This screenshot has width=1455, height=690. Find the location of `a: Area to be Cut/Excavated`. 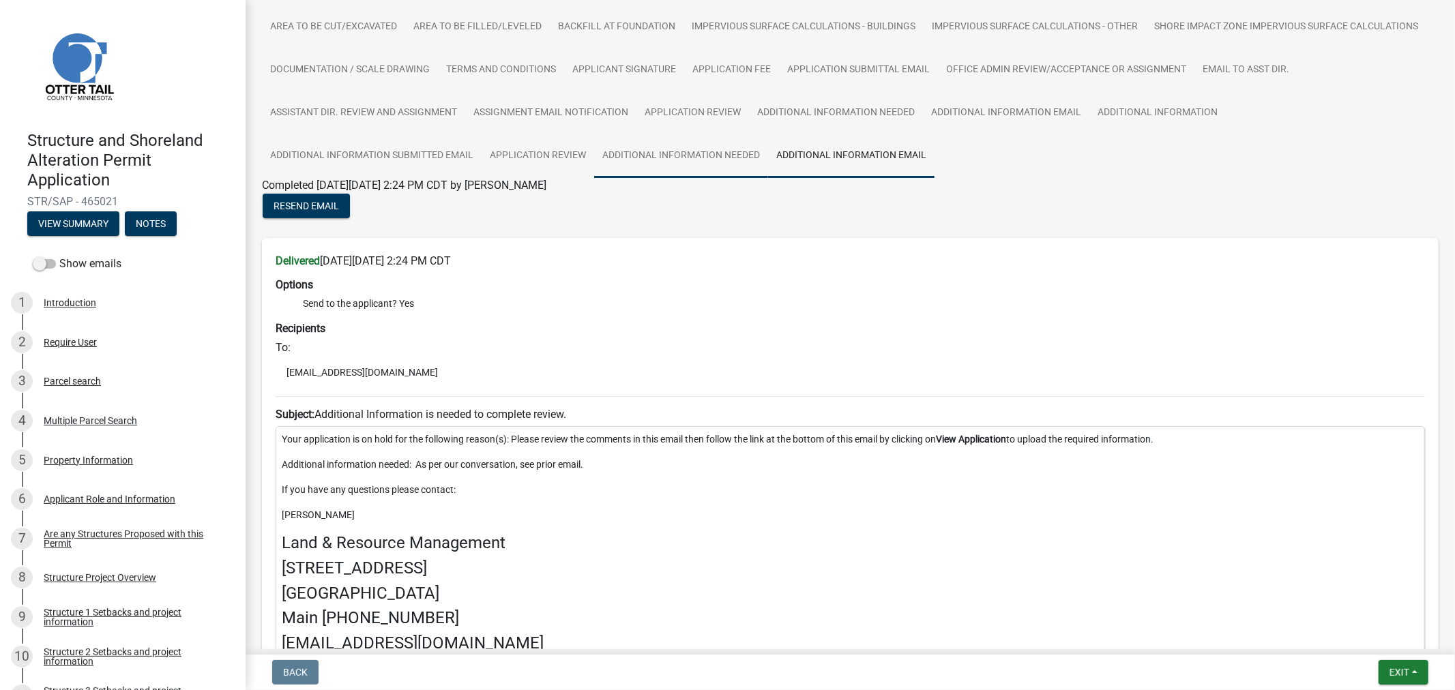

a: Area to be Cut/Excavated is located at coordinates (334, 27).